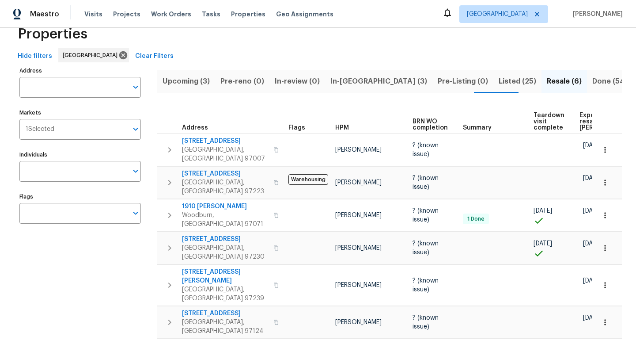 This screenshot has height=344, width=636. What do you see at coordinates (463, 81) in the screenshot?
I see `span: Pre-Listing (0)` at bounding box center [463, 81].